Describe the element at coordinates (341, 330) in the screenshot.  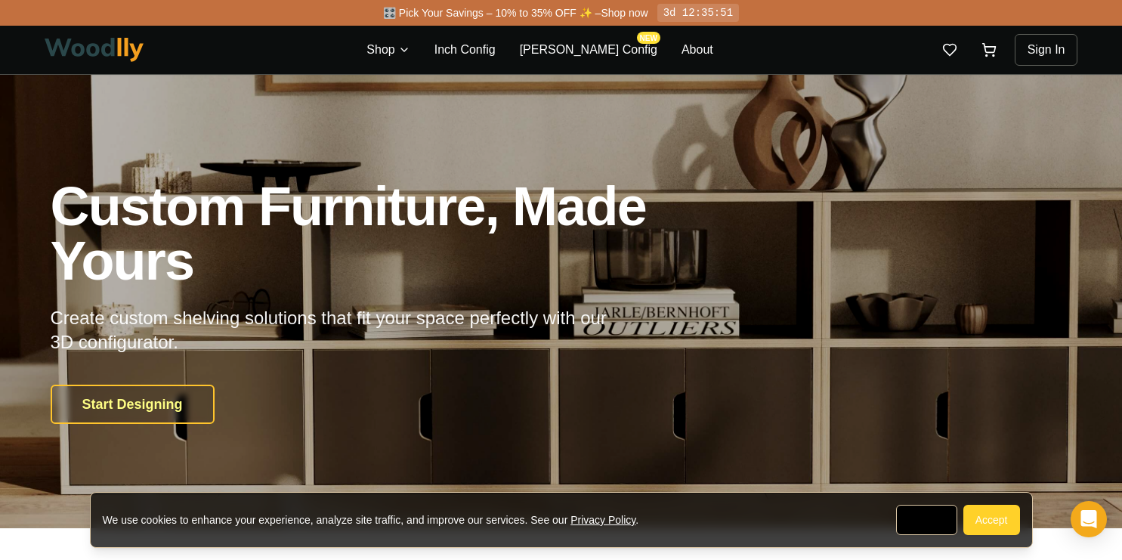
I see `p: Create custom shelving solutions that fit your space perfectly with our 3D configurator.` at that location.